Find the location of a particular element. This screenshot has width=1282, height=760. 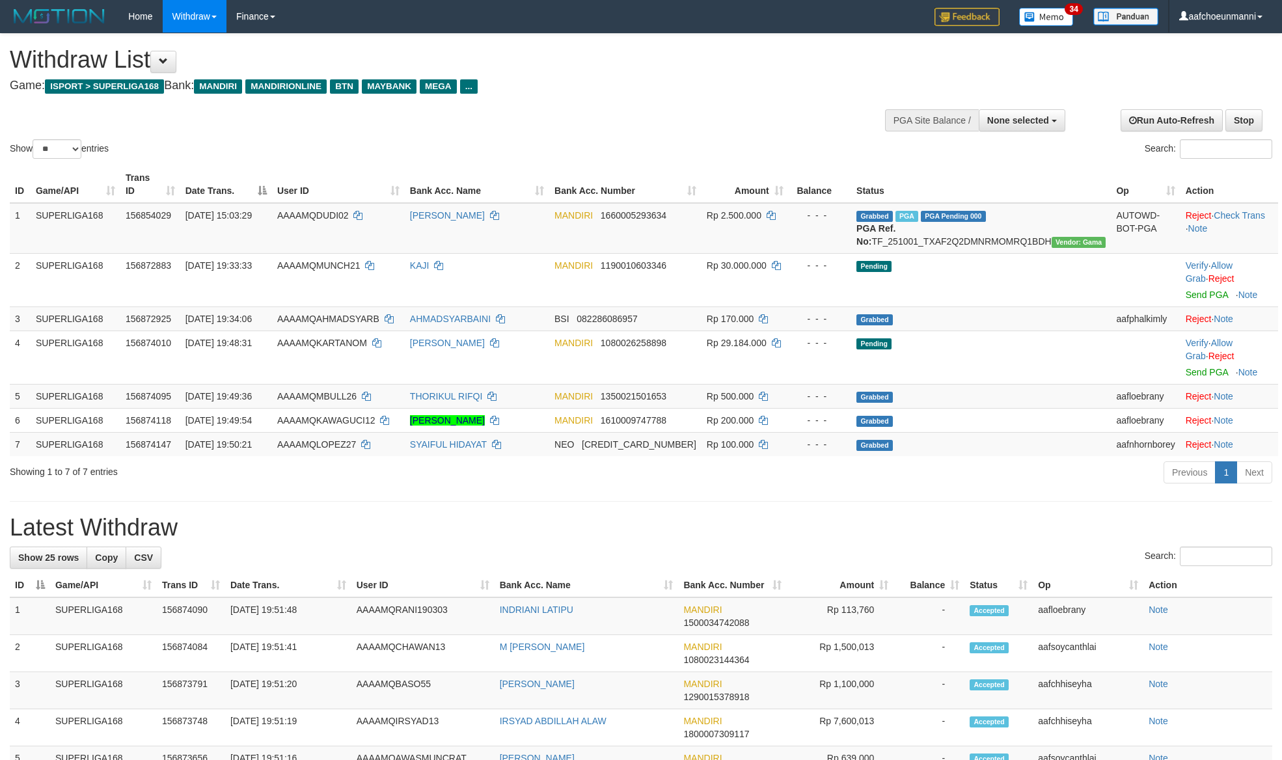

span: Rp 30.000.000 is located at coordinates (737, 266).